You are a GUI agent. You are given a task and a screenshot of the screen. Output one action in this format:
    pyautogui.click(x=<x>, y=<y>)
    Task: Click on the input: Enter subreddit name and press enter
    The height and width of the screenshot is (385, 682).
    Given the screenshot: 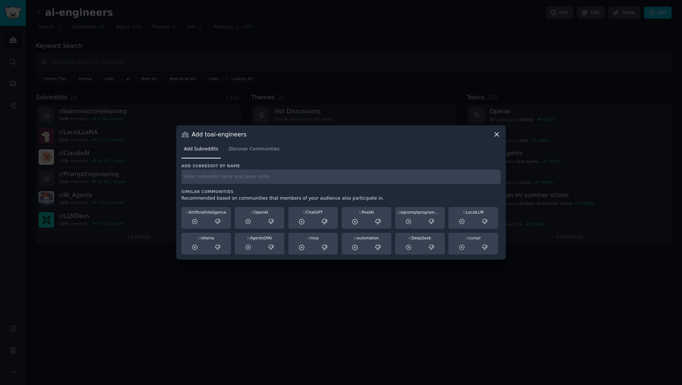 What is the action you would take?
    pyautogui.click(x=341, y=176)
    